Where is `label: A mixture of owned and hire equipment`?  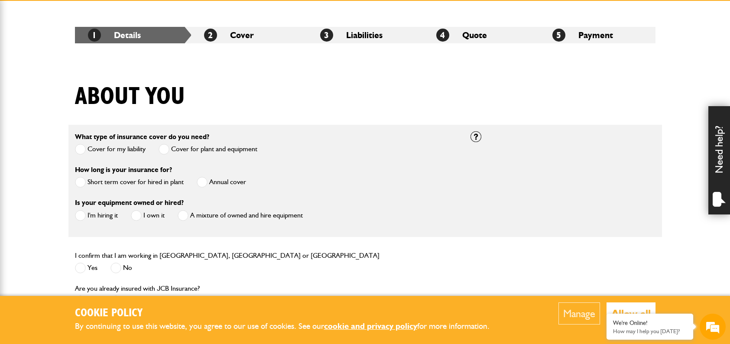
label: A mixture of owned and hire equipment is located at coordinates (240, 215).